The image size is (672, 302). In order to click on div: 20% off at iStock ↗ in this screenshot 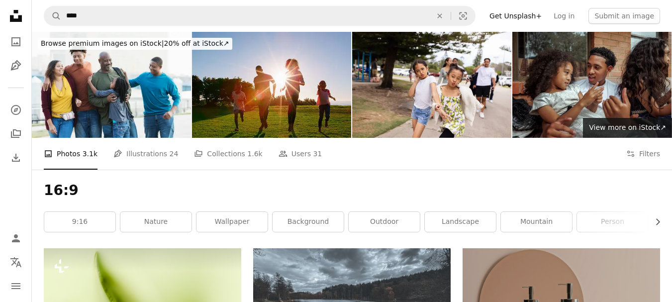, I will do `click(135, 44)`.